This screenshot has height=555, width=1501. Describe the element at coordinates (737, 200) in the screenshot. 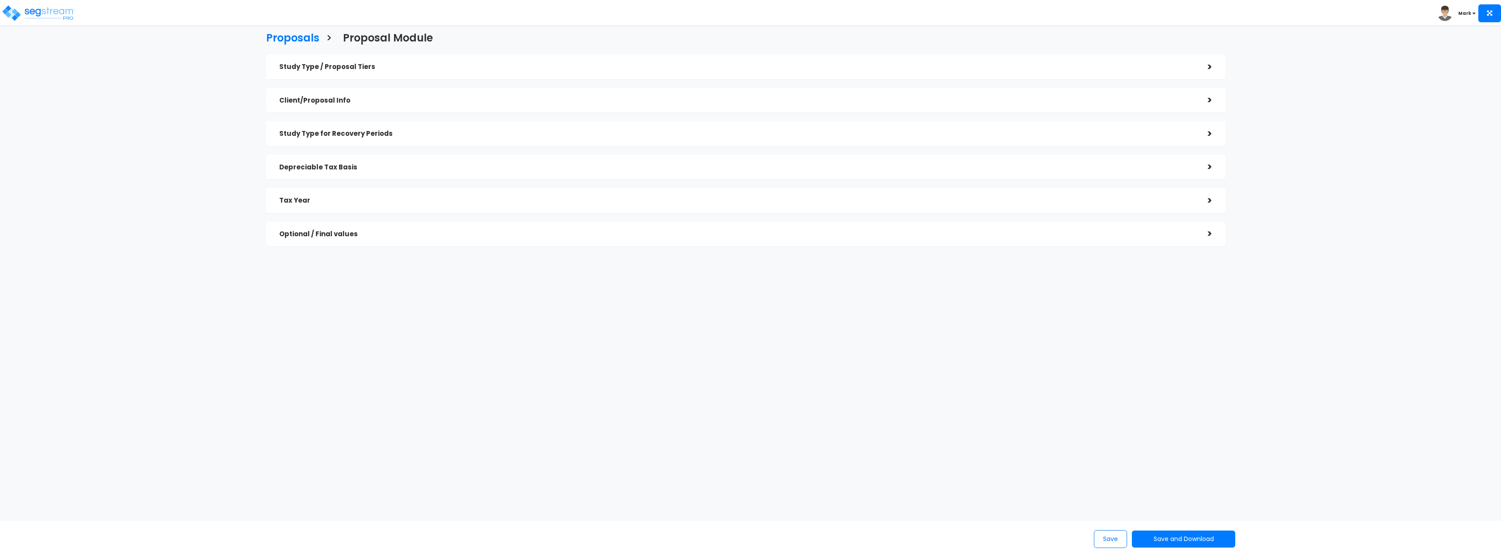

I see `h5: Tax Year` at that location.